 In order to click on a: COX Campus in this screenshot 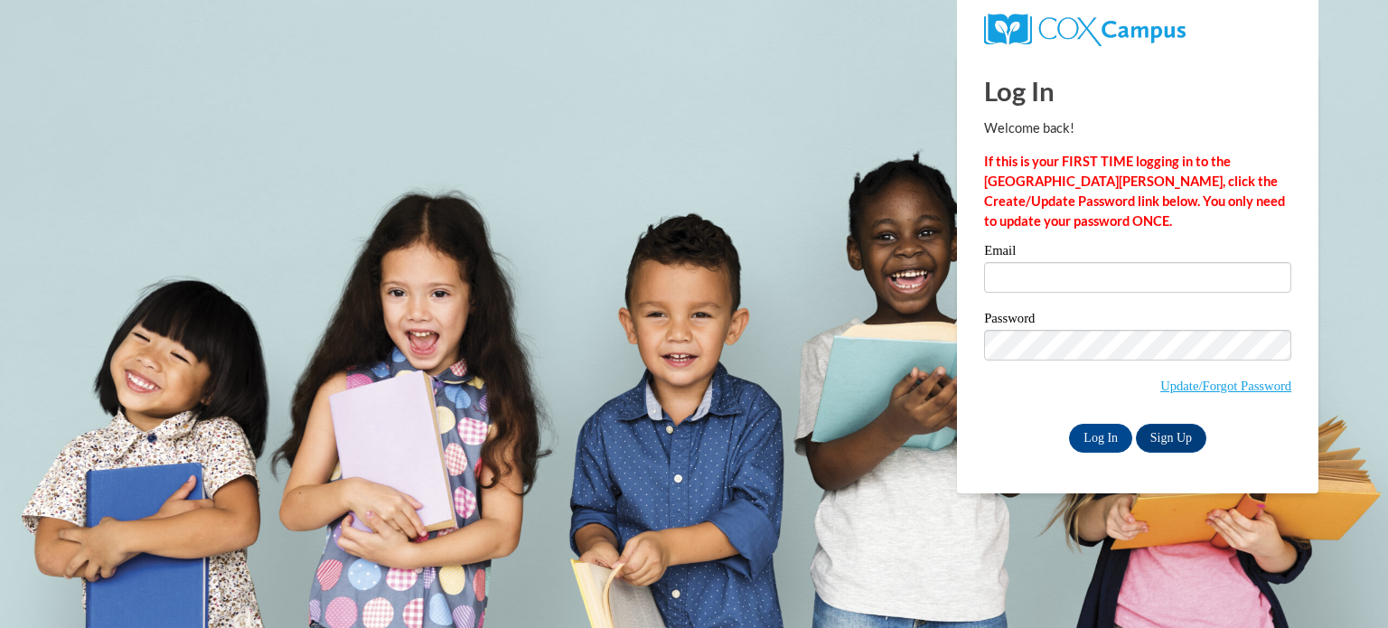, I will do `click(1084, 28)`.